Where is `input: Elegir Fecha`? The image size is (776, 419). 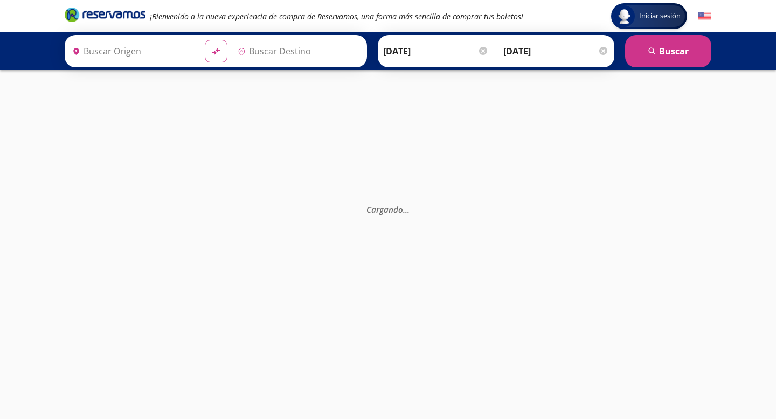 input: Elegir Fecha is located at coordinates (436, 51).